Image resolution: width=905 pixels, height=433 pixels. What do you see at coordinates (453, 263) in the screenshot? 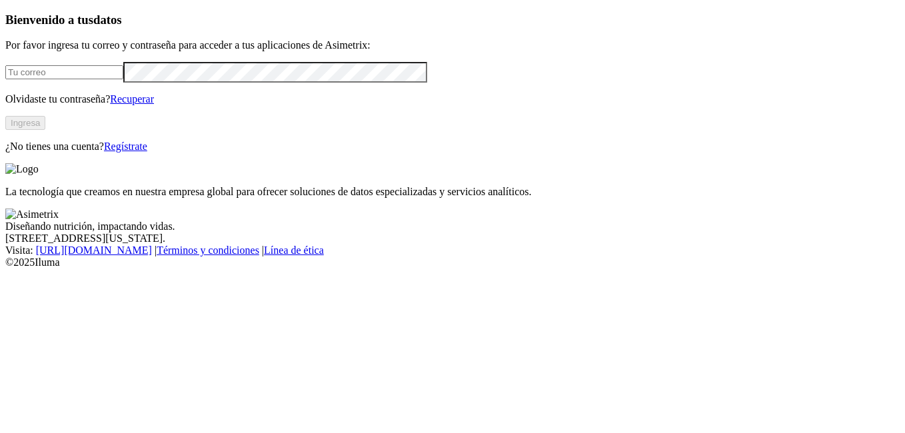
I see `div: © 2025 Iluma` at bounding box center [453, 263].